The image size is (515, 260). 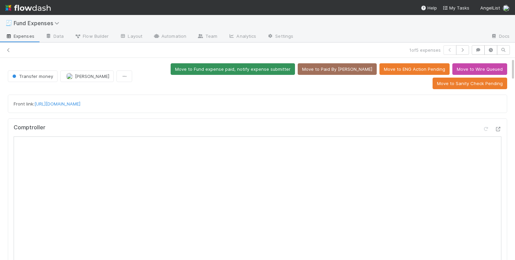 I want to click on h5: Comptroller, so click(x=29, y=128).